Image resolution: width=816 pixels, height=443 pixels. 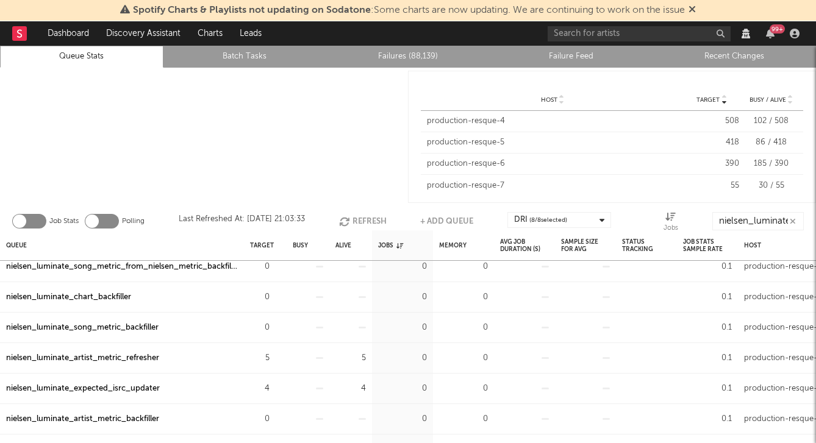 I want to click on a: nielsen_luminate_song_metric_from_nielsen_metric_backfiller, so click(x=122, y=267).